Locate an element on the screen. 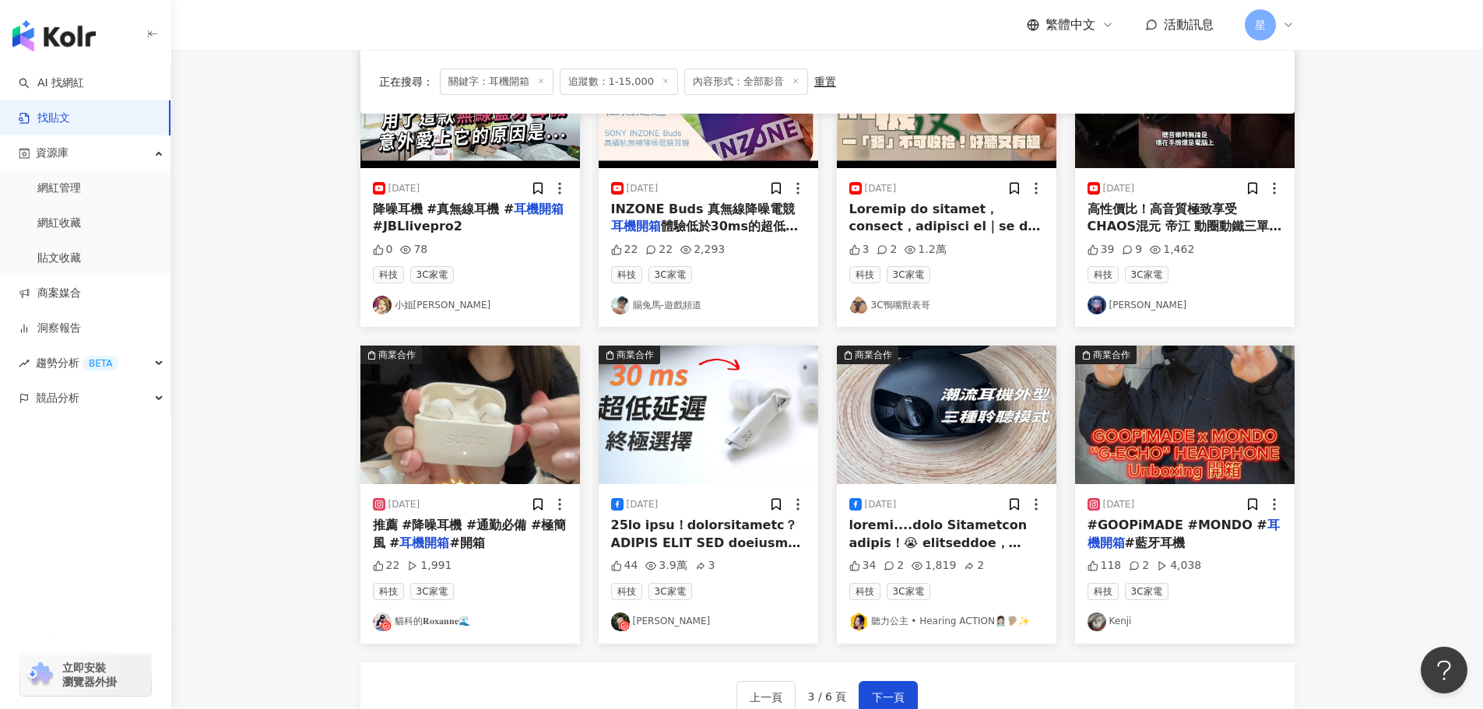  a: 找貼文 is located at coordinates (44, 118).